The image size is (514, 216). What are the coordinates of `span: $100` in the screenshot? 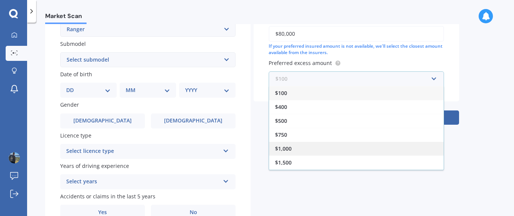 It's located at (281, 93).